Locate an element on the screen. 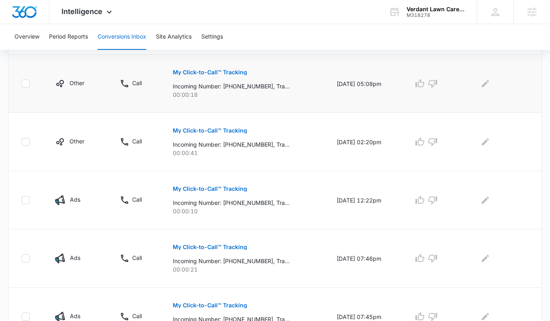  div: Keywords by Traffic is located at coordinates (112, 50).